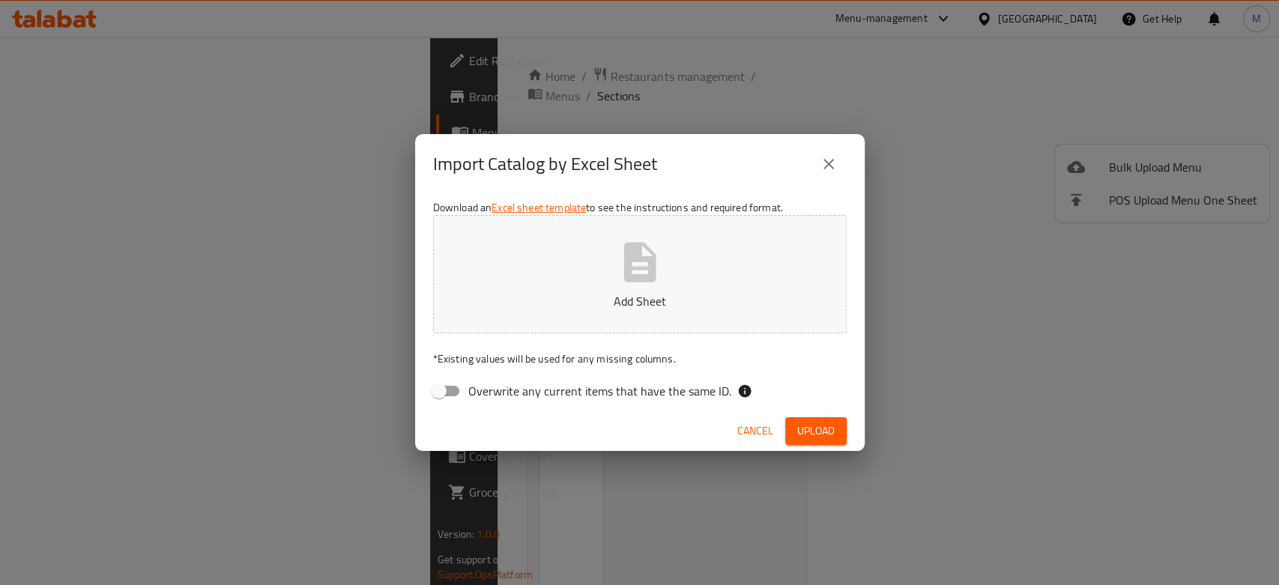 The image size is (1279, 585). I want to click on p: Add Sheet, so click(640, 301).